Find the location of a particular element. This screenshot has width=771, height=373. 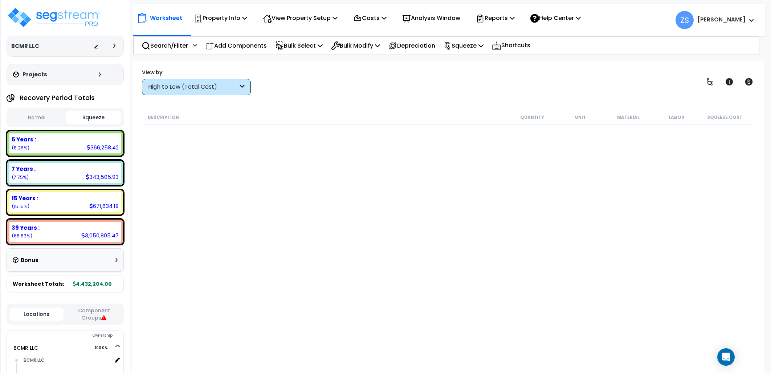

small: Squeeze Cost is located at coordinates (725, 117).